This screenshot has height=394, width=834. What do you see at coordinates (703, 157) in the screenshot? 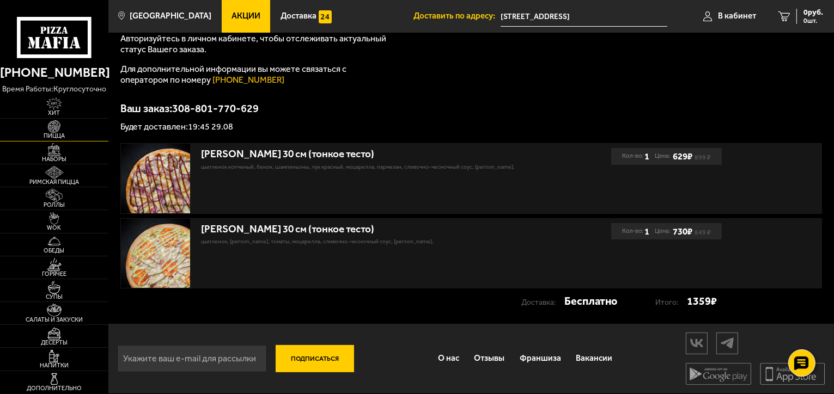
I see `s: 899 ₽` at bounding box center [703, 157].